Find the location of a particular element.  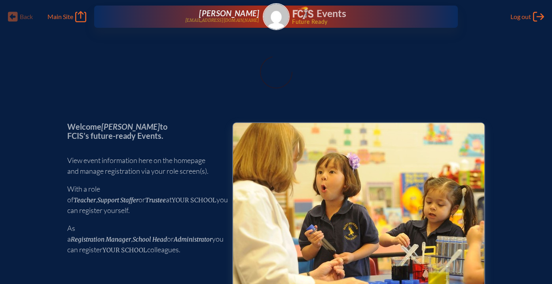

span: School Head is located at coordinates (150, 239).